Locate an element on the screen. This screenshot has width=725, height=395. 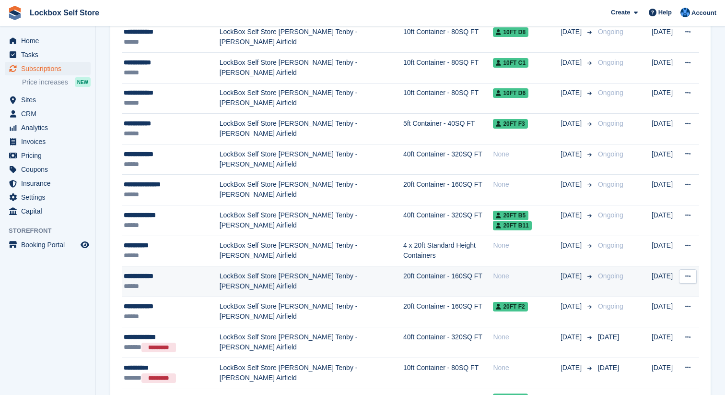
span: Home is located at coordinates (50, 41).